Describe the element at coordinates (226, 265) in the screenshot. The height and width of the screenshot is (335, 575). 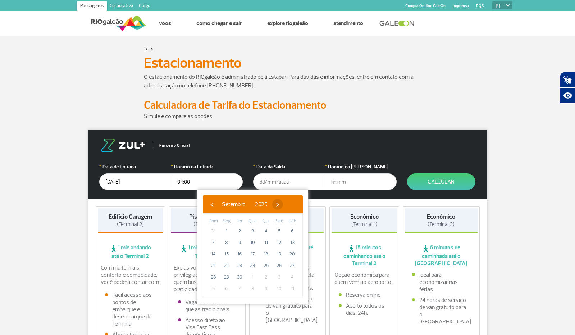
I see `span: 22` at that location.